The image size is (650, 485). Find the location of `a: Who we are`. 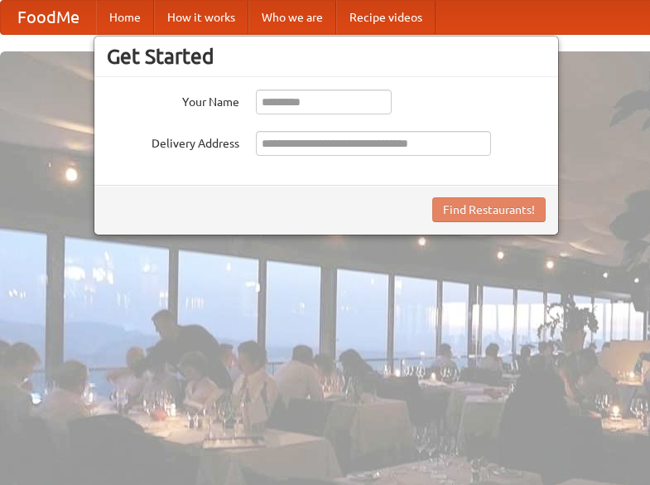

a: Who we are is located at coordinates (292, 17).